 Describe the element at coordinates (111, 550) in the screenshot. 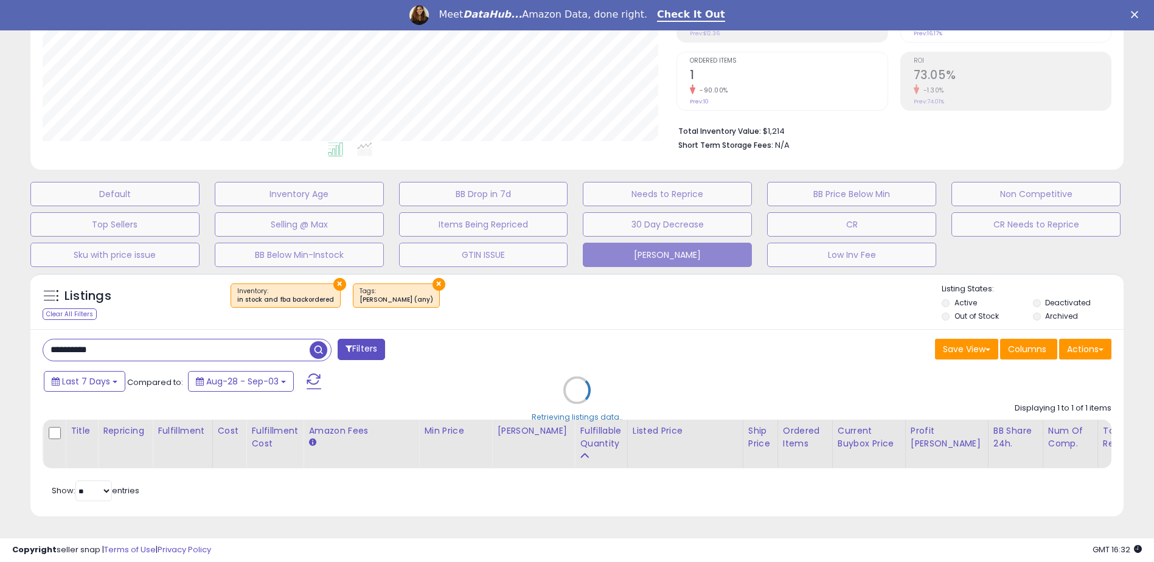

I see `div: seller snap | |` at that location.